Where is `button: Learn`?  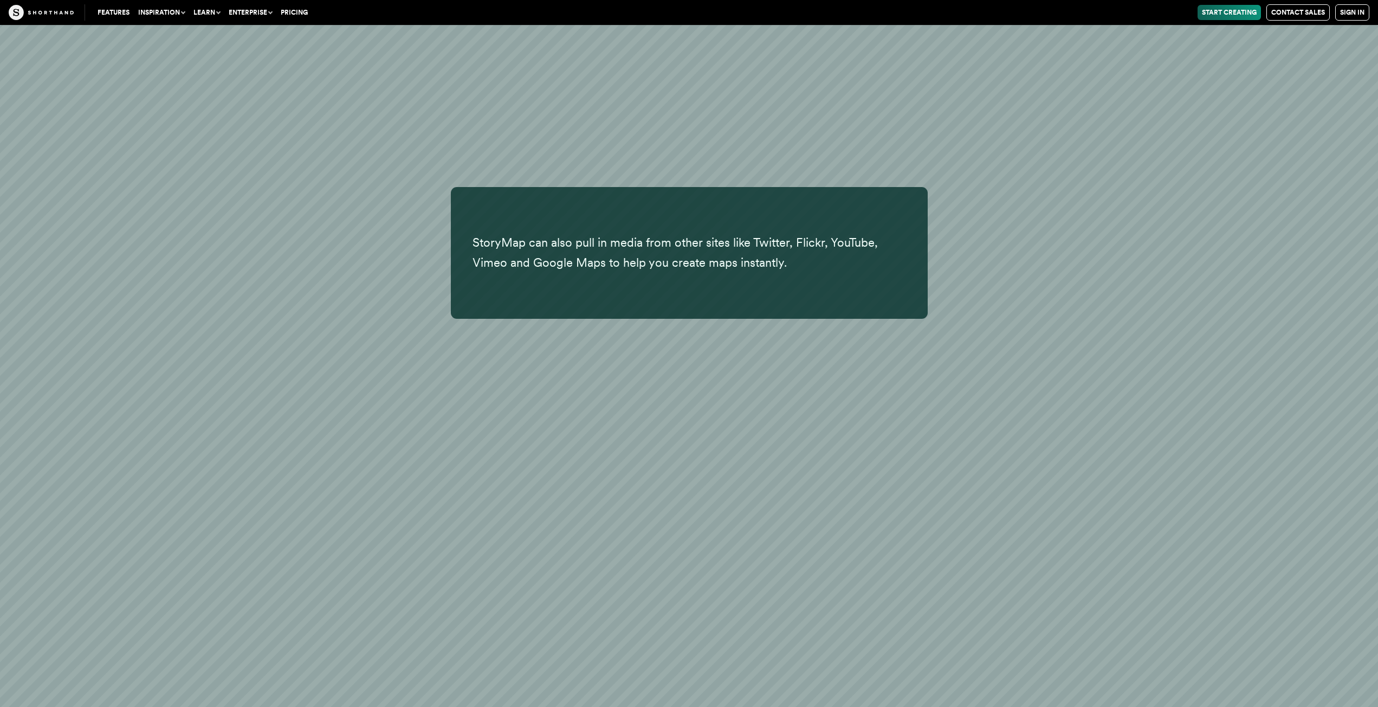
button: Learn is located at coordinates (206, 12).